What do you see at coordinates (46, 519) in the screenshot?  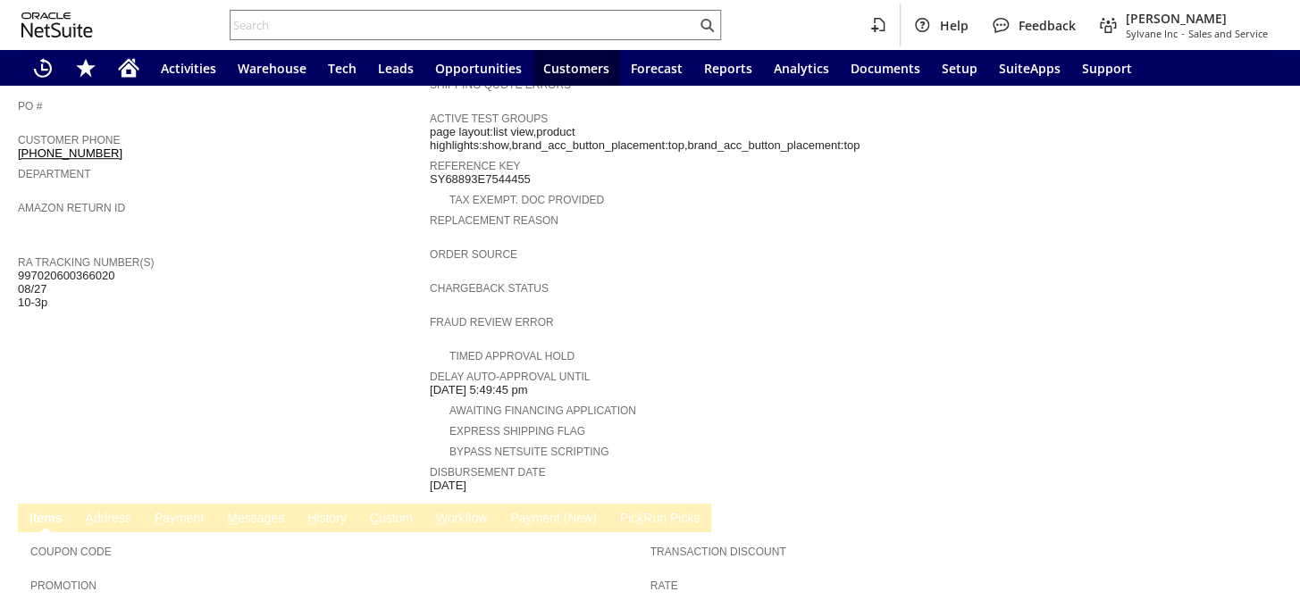 I see `a: Items` at bounding box center [46, 519].